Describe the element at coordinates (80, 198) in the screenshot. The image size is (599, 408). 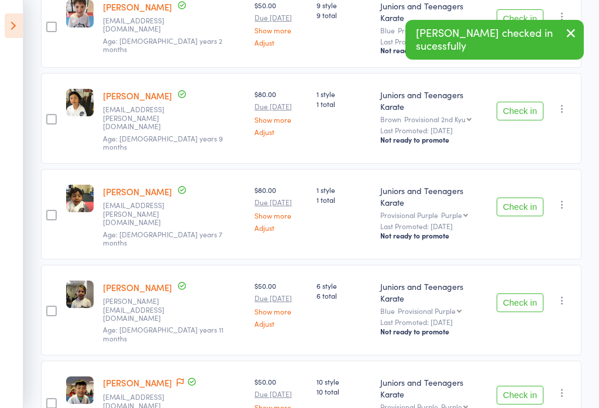
I see `img: image1621922225.png` at that location.